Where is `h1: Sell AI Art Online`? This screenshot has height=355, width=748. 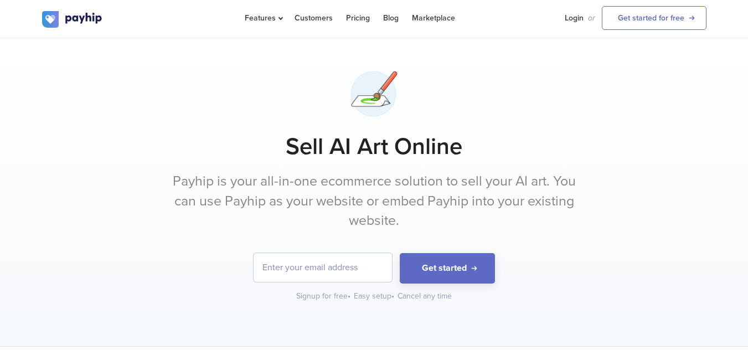 h1: Sell AI Art Online is located at coordinates (374, 147).